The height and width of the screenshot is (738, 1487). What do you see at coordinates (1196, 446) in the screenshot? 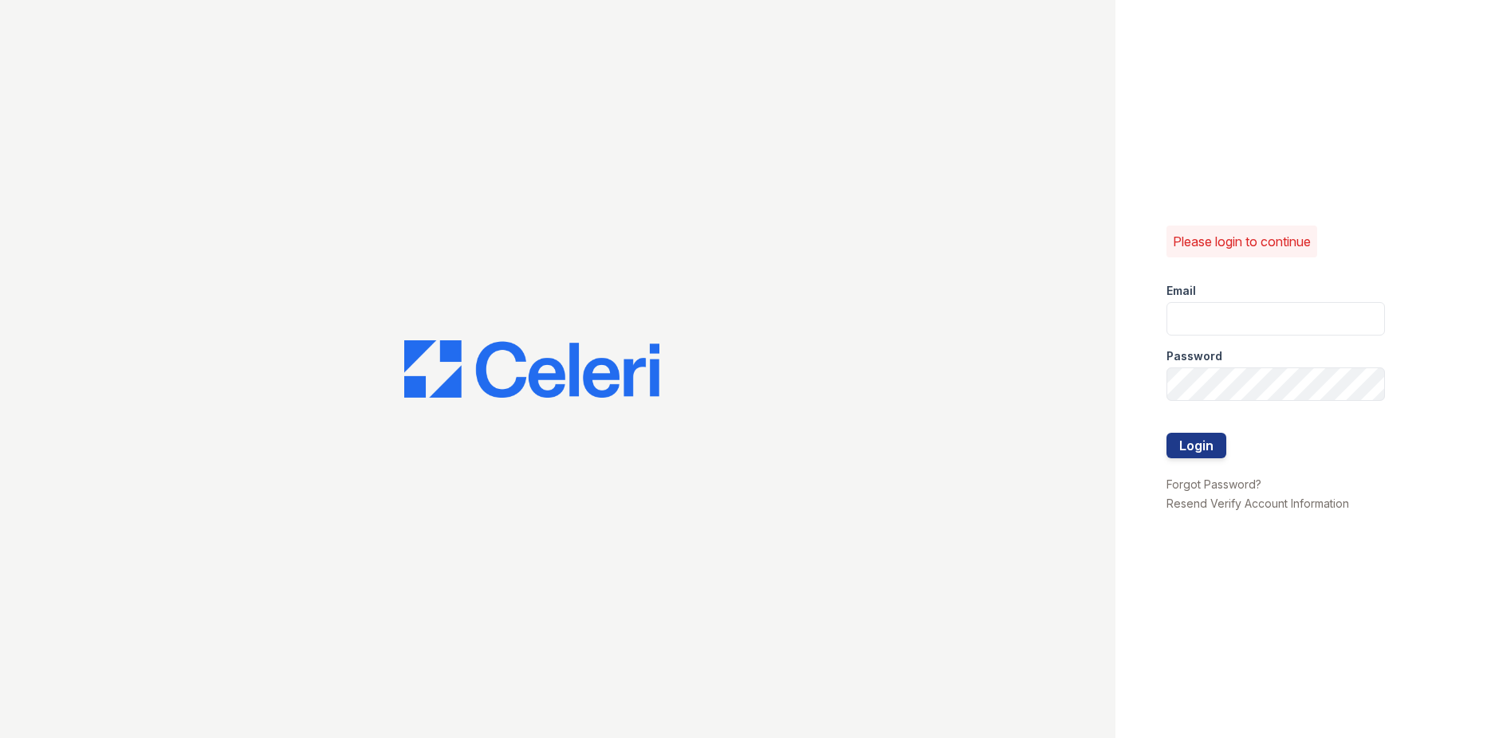
I see `button: Login` at bounding box center [1196, 446].